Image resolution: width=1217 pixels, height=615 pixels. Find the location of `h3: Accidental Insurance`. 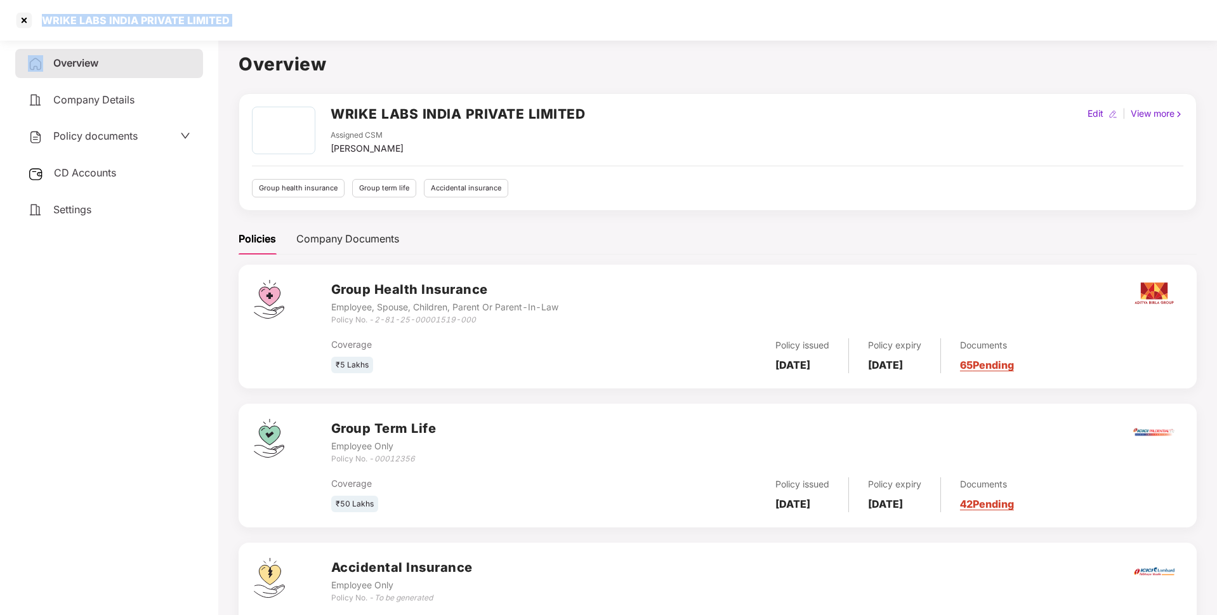

h3: Accidental Insurance is located at coordinates (402, 567).